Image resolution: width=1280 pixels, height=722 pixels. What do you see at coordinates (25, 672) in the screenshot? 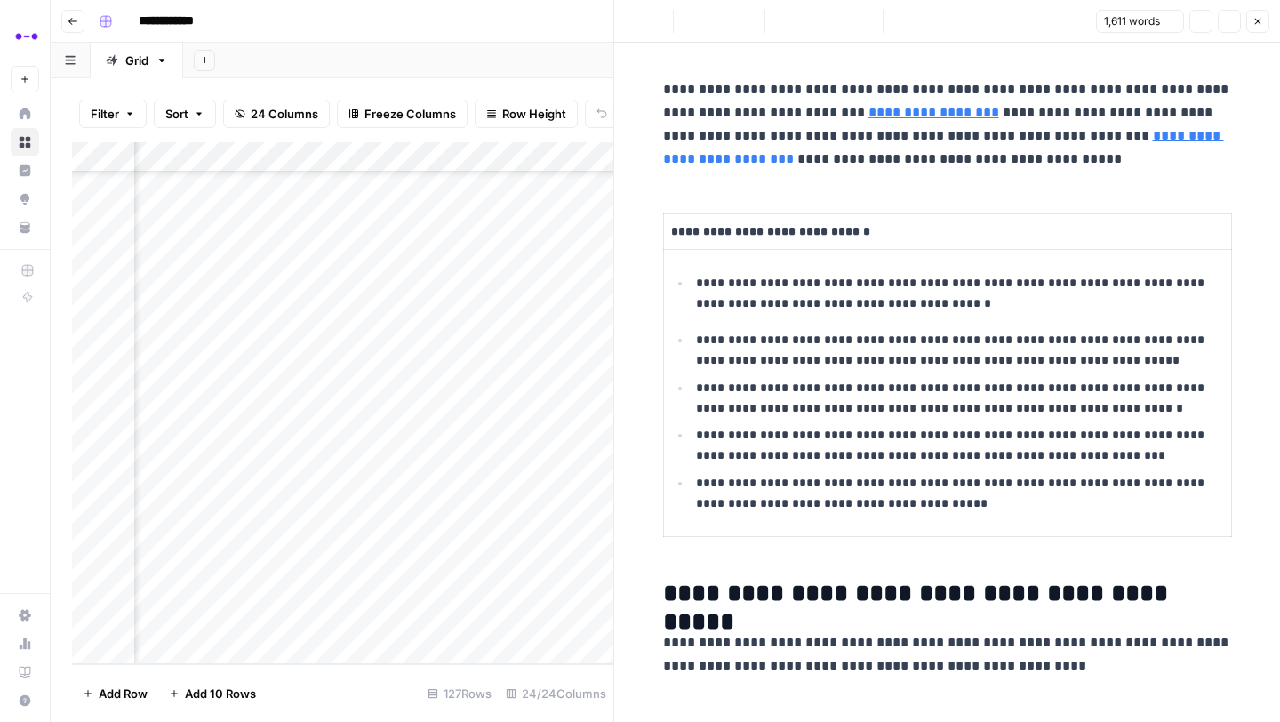
I see `a: Learning Hub` at bounding box center [25, 672].